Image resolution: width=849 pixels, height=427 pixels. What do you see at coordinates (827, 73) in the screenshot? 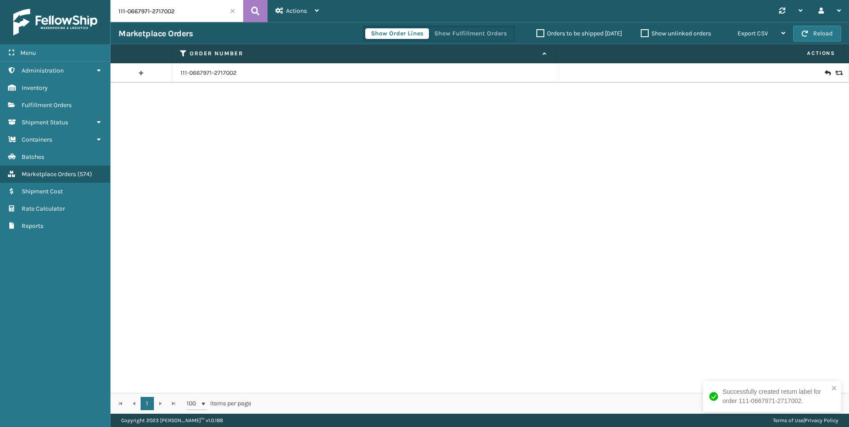
I see `i: Create Return Label` at bounding box center [827, 73].